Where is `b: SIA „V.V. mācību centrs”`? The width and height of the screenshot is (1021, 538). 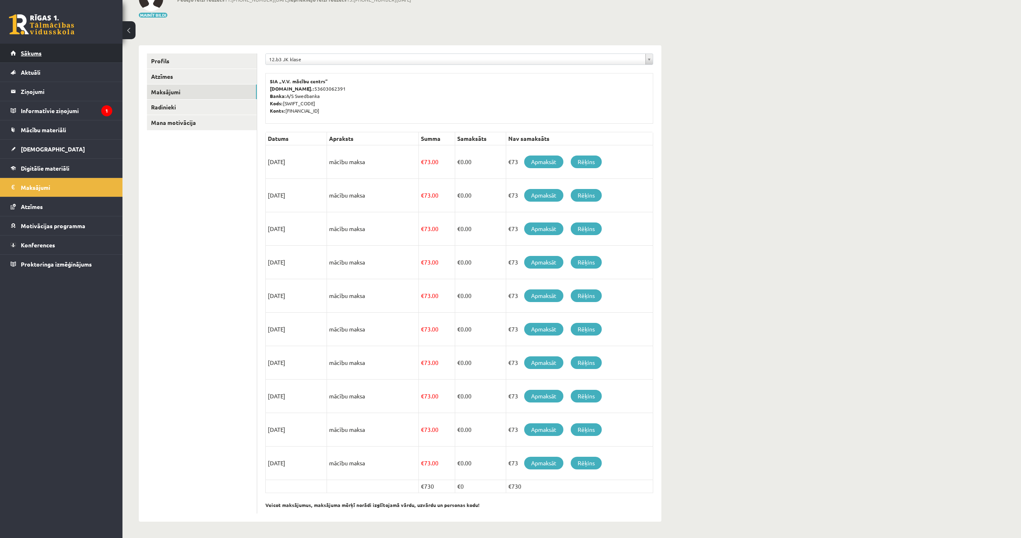
b: SIA „V.V. mācību centrs” is located at coordinates (299, 81).